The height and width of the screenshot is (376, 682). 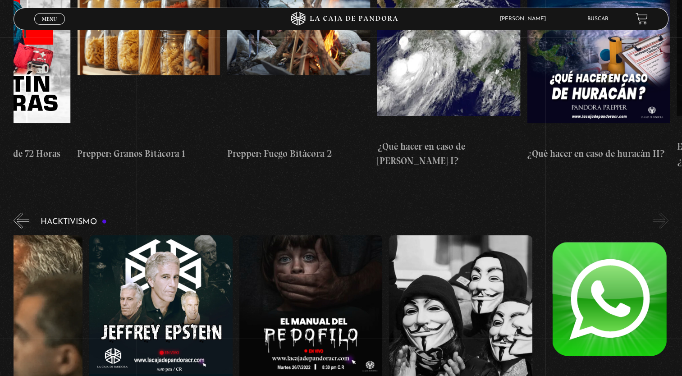 I want to click on h4: Prepper: Fuego Bitácora 2, so click(x=299, y=154).